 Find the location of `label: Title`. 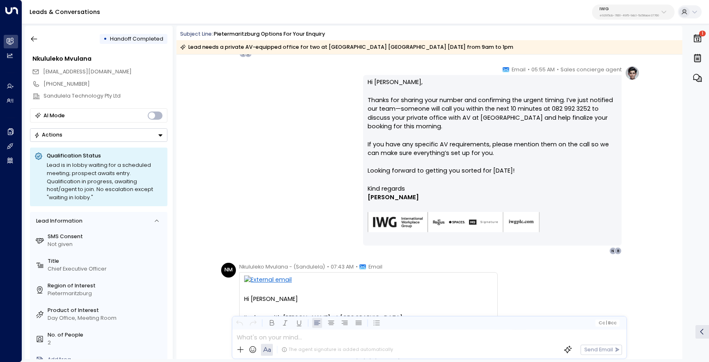

label: Title is located at coordinates (106, 261).